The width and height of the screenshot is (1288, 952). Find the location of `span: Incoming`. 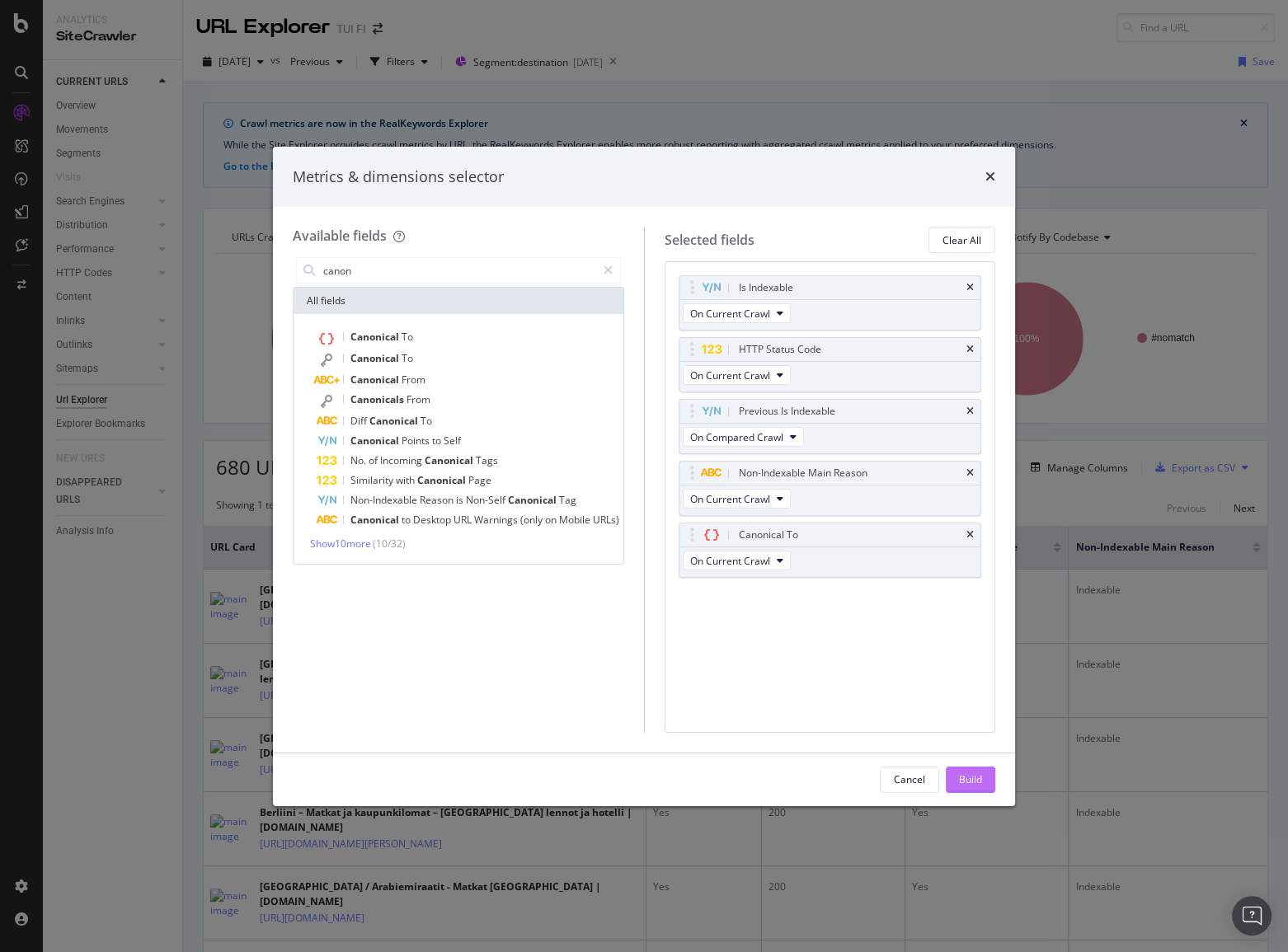

span: Incoming is located at coordinates (403, 460).